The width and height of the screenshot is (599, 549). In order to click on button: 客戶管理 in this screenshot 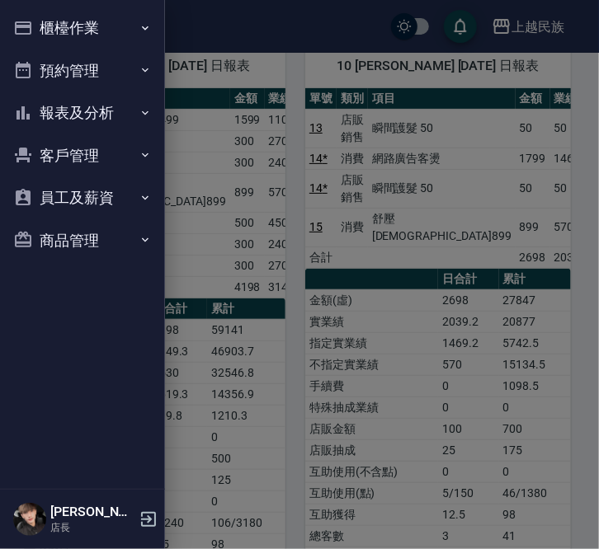, I will do `click(82, 156)`.